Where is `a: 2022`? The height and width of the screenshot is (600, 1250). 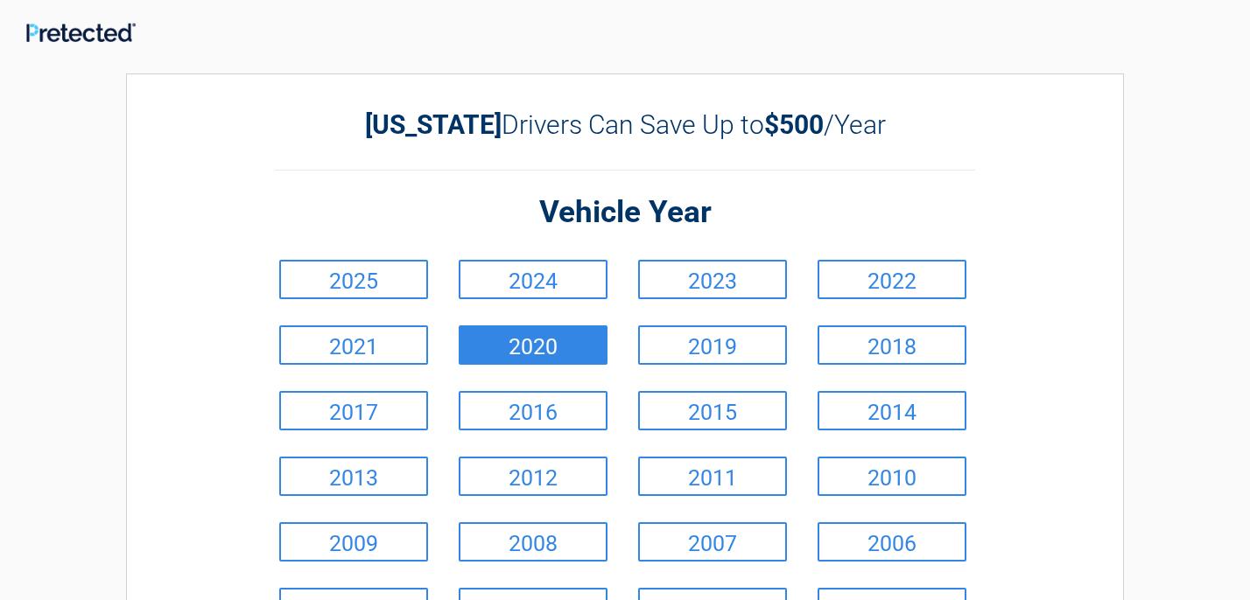
a: 2022 is located at coordinates (892, 279).